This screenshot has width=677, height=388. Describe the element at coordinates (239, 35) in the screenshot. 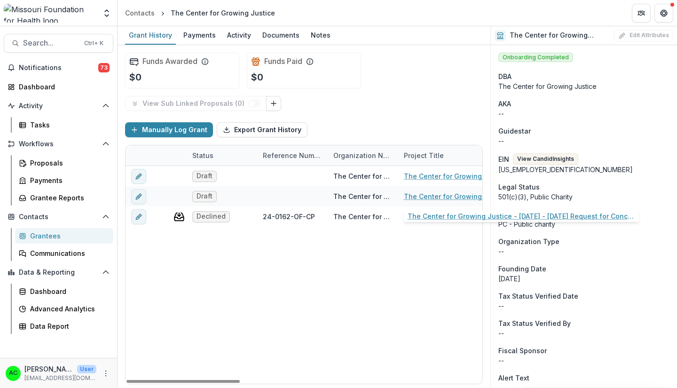

I see `a: Activity` at that location.